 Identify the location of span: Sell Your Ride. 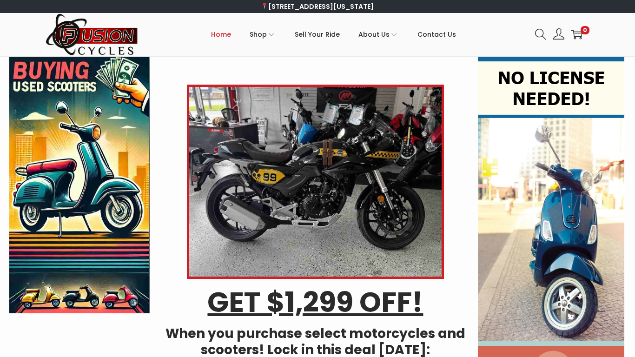
(317, 34).